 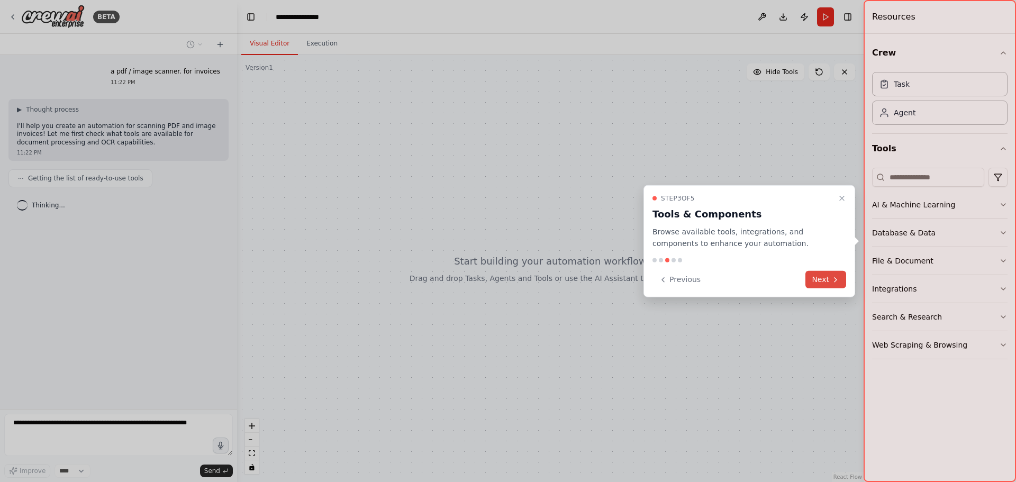 What do you see at coordinates (251, 17) in the screenshot?
I see `button: Hide left sidebar` at bounding box center [251, 17].